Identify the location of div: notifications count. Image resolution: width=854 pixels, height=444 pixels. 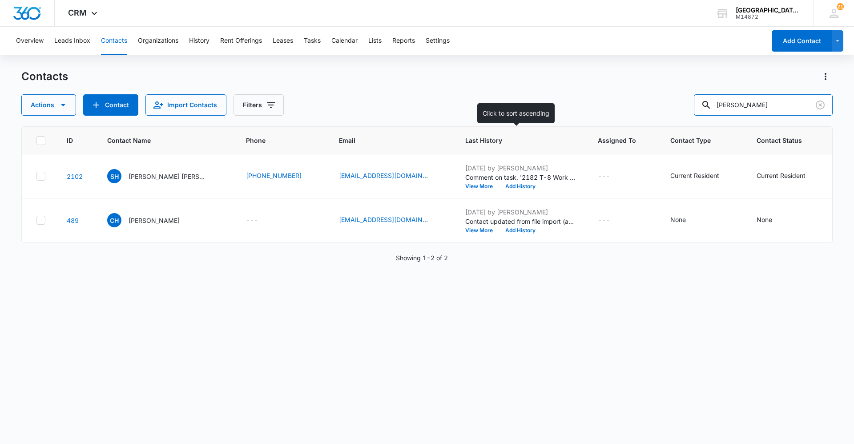
(840, 7).